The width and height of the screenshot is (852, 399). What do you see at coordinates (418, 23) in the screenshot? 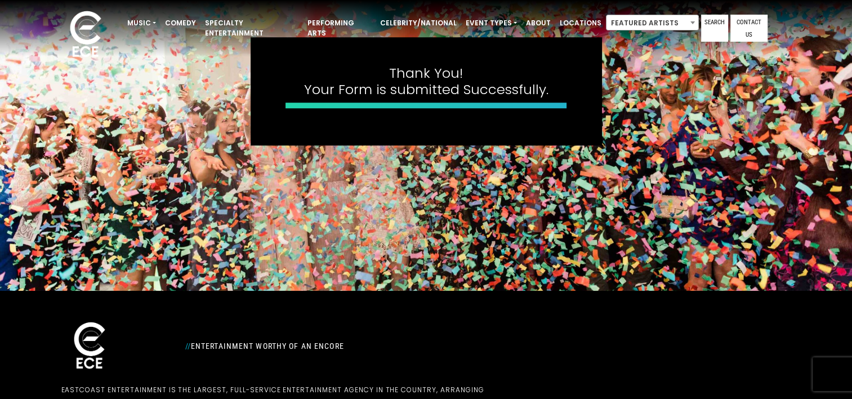
I see `a: Celebrity/National` at bounding box center [418, 23].